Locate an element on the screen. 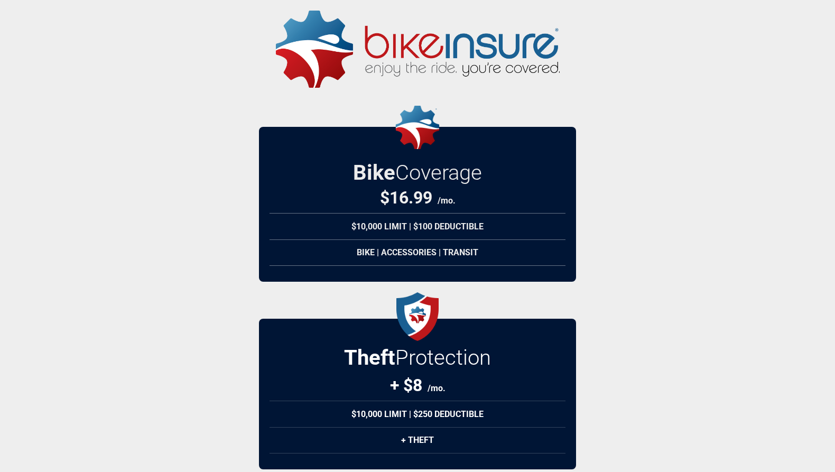 This screenshot has width=835, height=472. div: + Theft is located at coordinates (417, 440).